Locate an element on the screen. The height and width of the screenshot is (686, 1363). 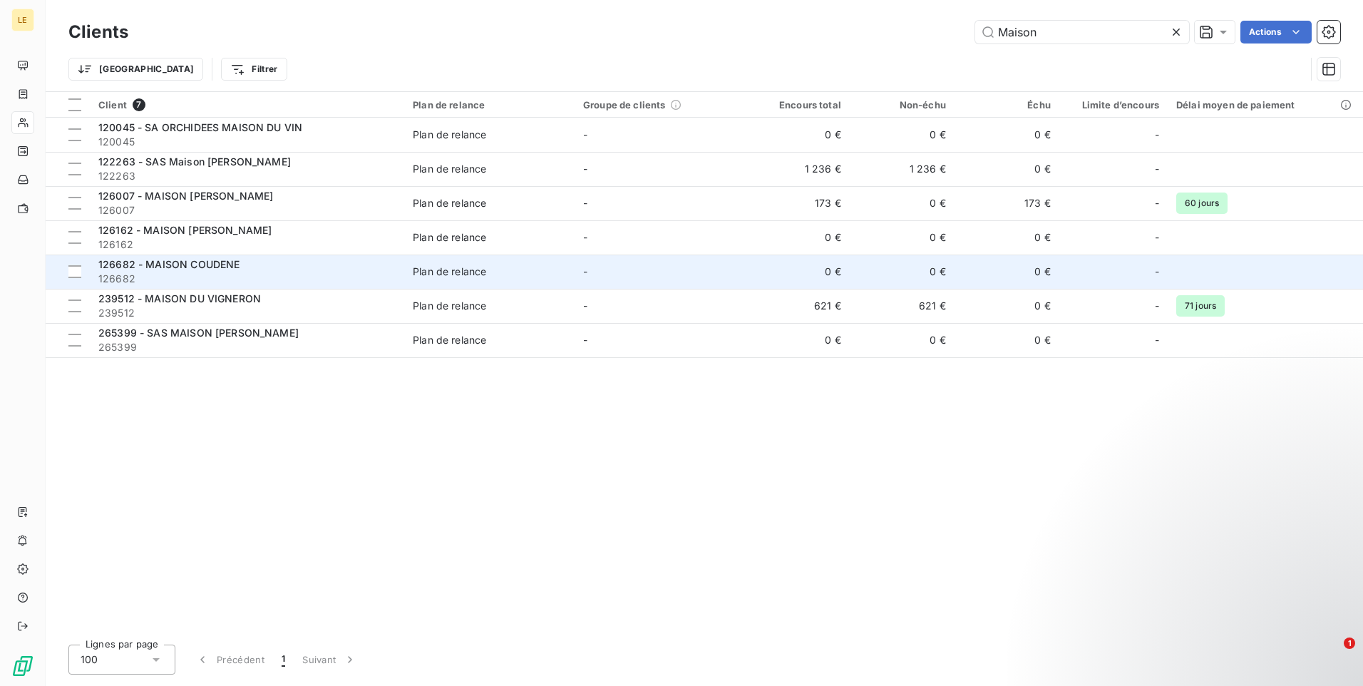
span: 122263 is located at coordinates (247, 176).